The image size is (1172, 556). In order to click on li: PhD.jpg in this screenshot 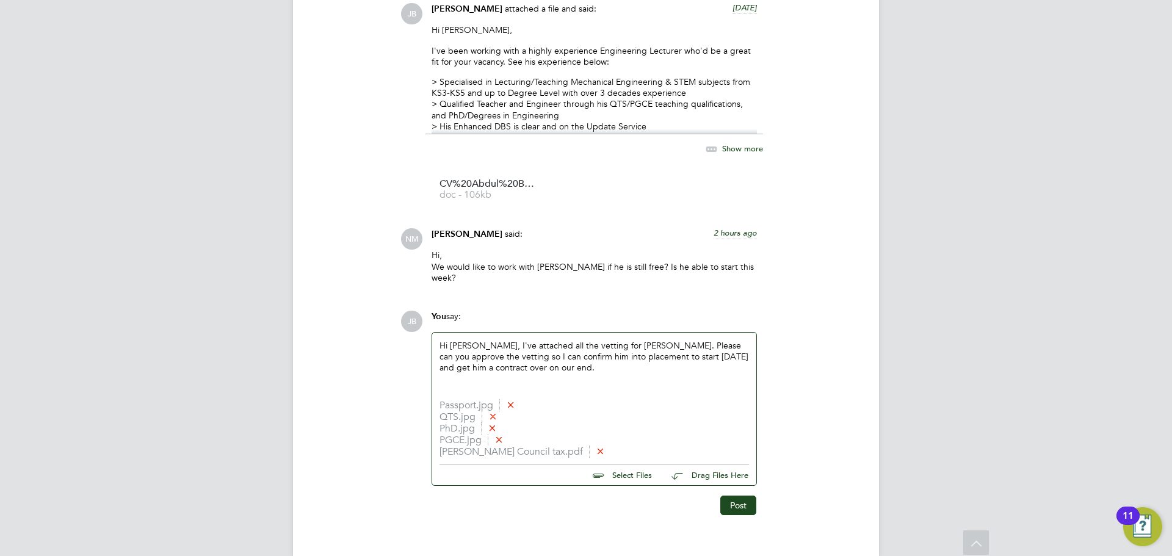, I will do `click(594, 429)`.